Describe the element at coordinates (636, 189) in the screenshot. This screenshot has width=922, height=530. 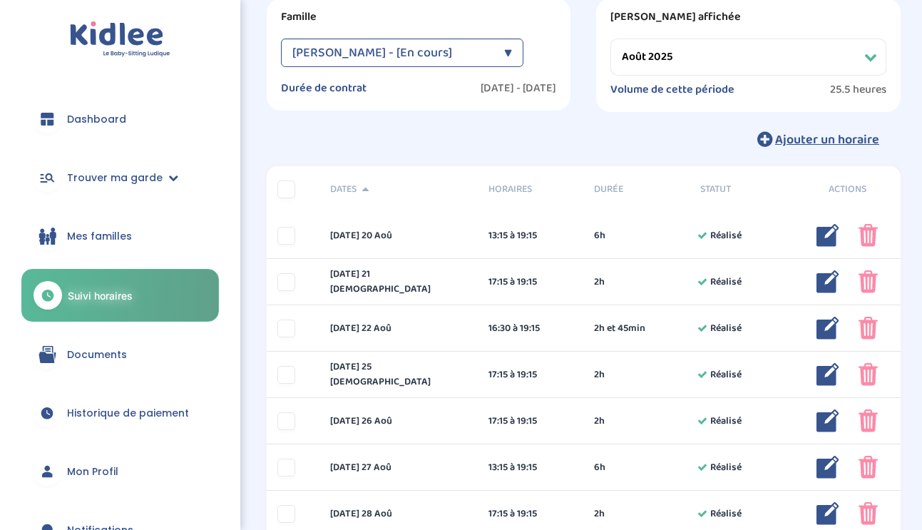
I see `div: Durée` at that location.